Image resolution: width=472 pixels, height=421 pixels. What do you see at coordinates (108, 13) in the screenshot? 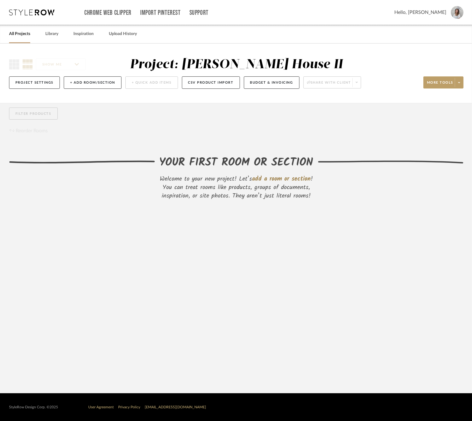
I see `a: Chrome Web Clipper` at bounding box center [108, 13].